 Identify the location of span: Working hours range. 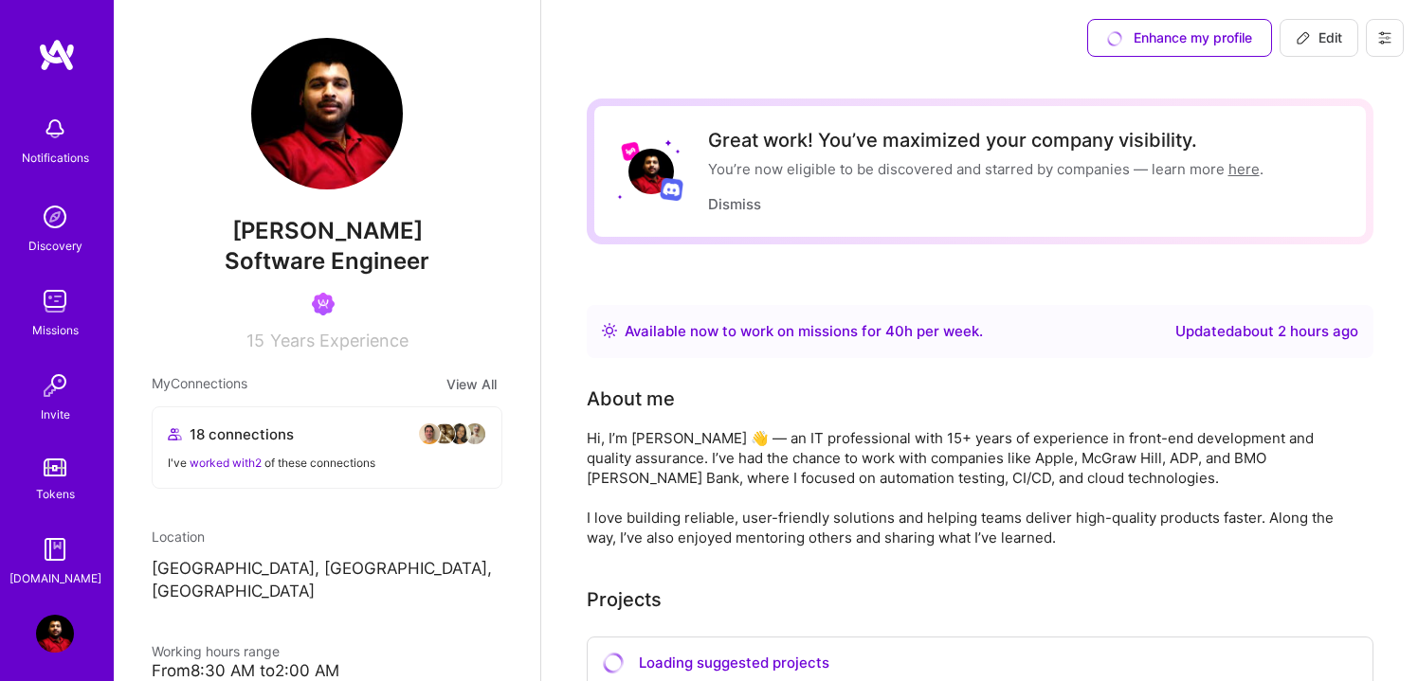
(215, 651).